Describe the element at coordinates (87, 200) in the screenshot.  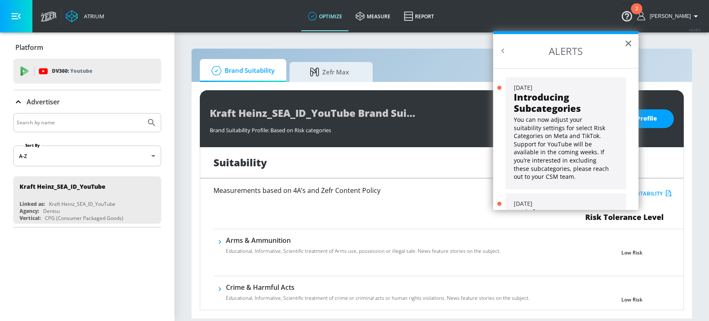
I see `nav: list of Advertiser` at that location.